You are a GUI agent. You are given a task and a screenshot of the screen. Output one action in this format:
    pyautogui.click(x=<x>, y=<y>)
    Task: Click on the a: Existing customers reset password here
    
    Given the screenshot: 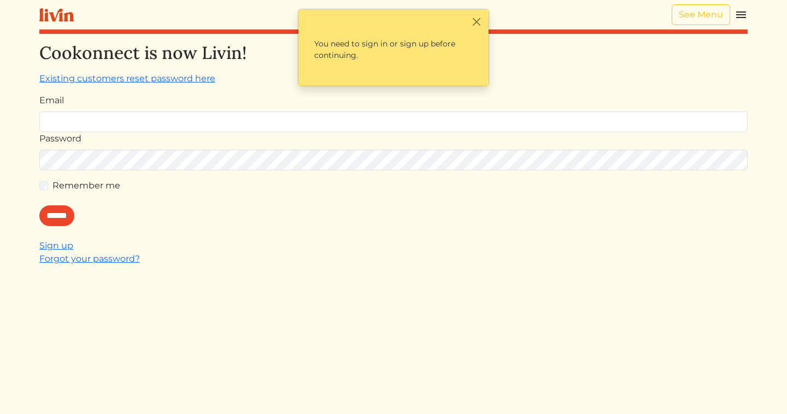 What is the action you would take?
    pyautogui.click(x=127, y=78)
    